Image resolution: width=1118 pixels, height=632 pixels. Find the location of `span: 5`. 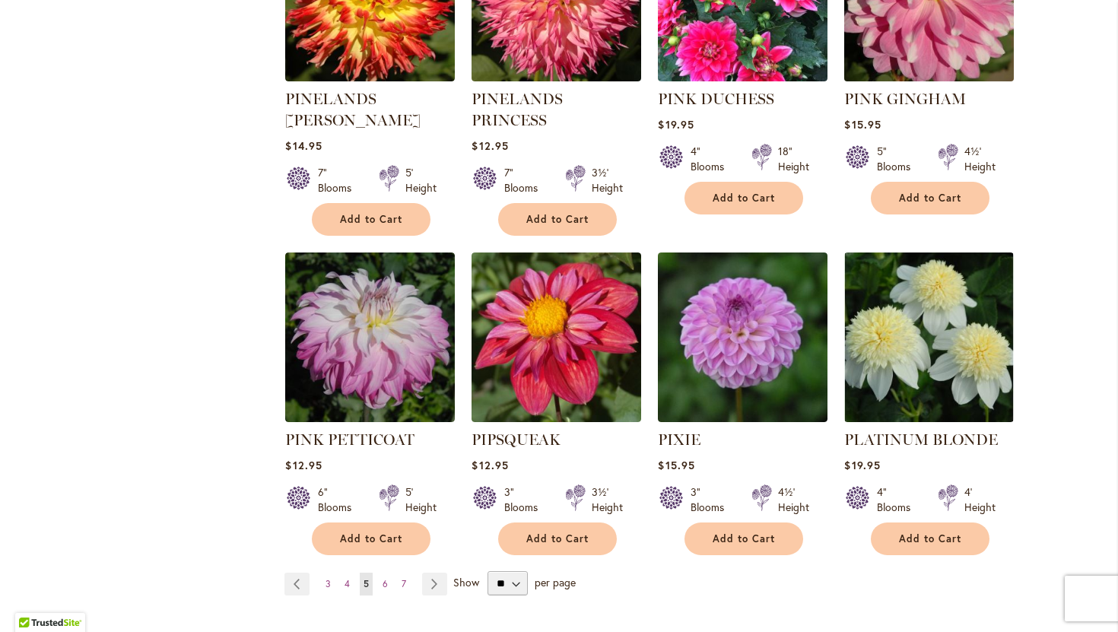

span: 5 is located at coordinates (366, 583).